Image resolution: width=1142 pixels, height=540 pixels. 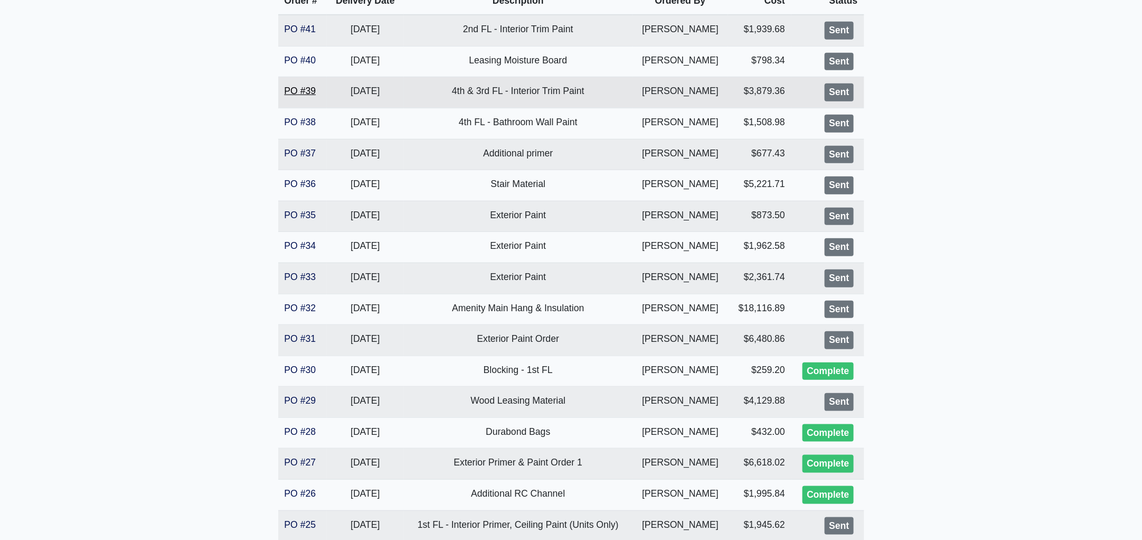 I want to click on td: $1,995.84, so click(x=760, y=495).